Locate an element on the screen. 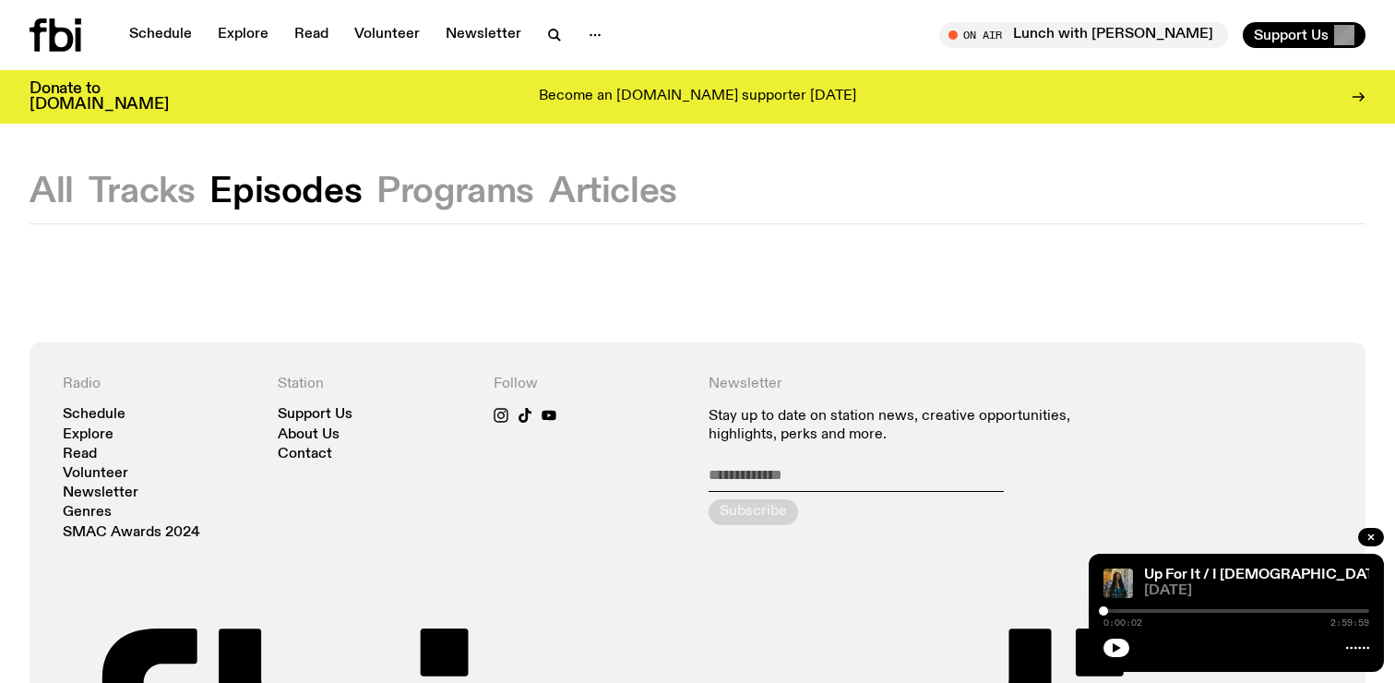 The width and height of the screenshot is (1395, 683). a: SMAC Awards 2024 is located at coordinates (131, 532).